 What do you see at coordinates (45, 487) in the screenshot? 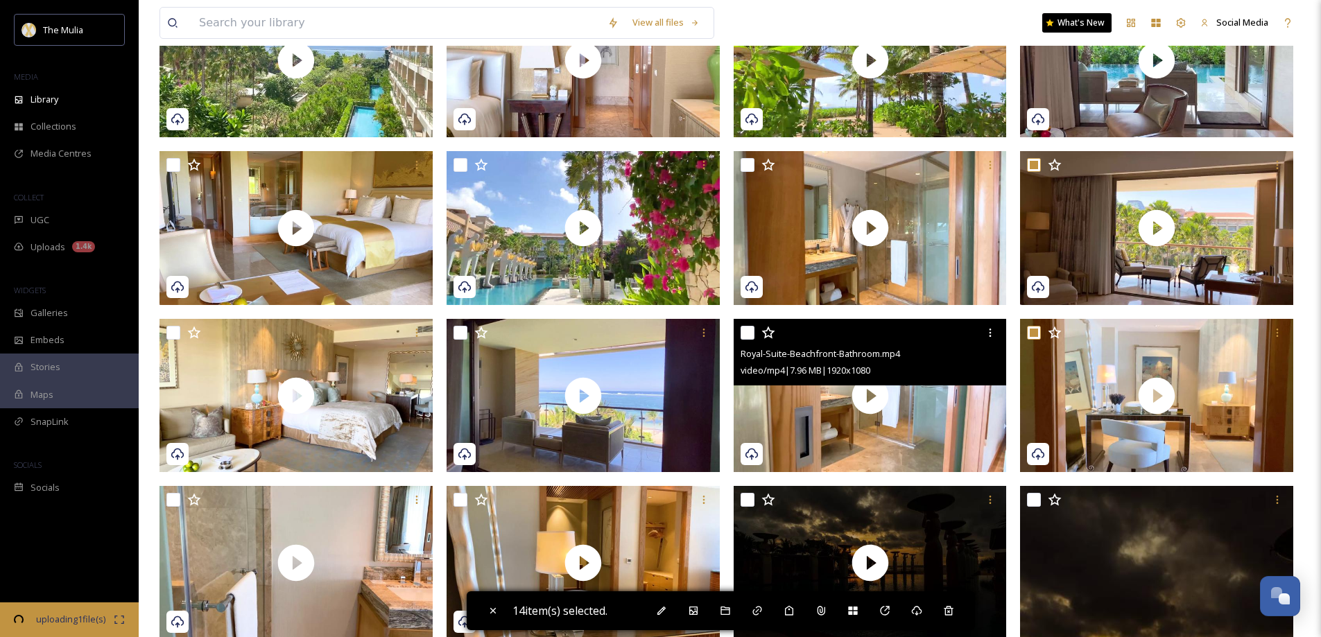
I see `span: Socials` at bounding box center [45, 487].